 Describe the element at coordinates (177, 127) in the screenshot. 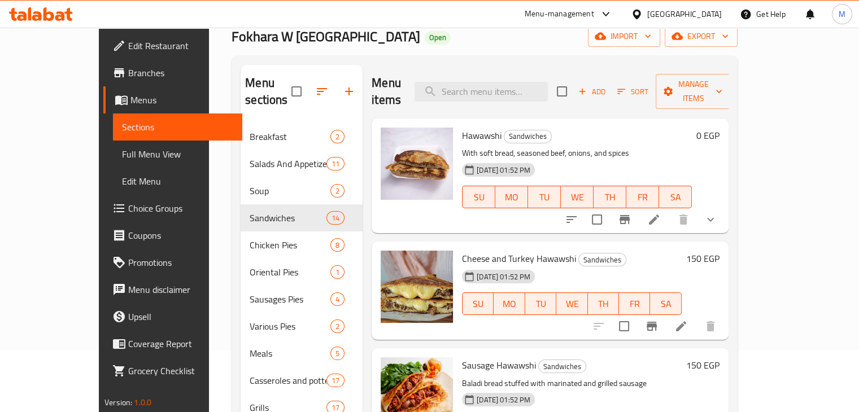

I see `a: Sections` at that location.